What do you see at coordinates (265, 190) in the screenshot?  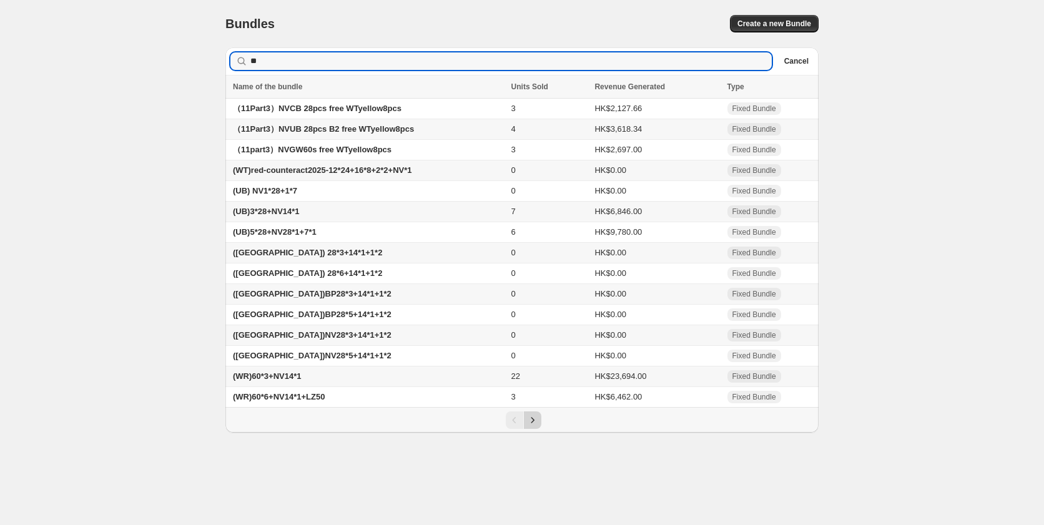 I see `span: (UB) NV1*28+1*7` at bounding box center [265, 190].